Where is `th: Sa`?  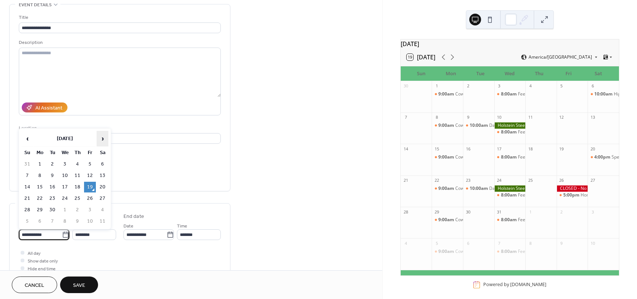 th: Sa is located at coordinates (102, 153).